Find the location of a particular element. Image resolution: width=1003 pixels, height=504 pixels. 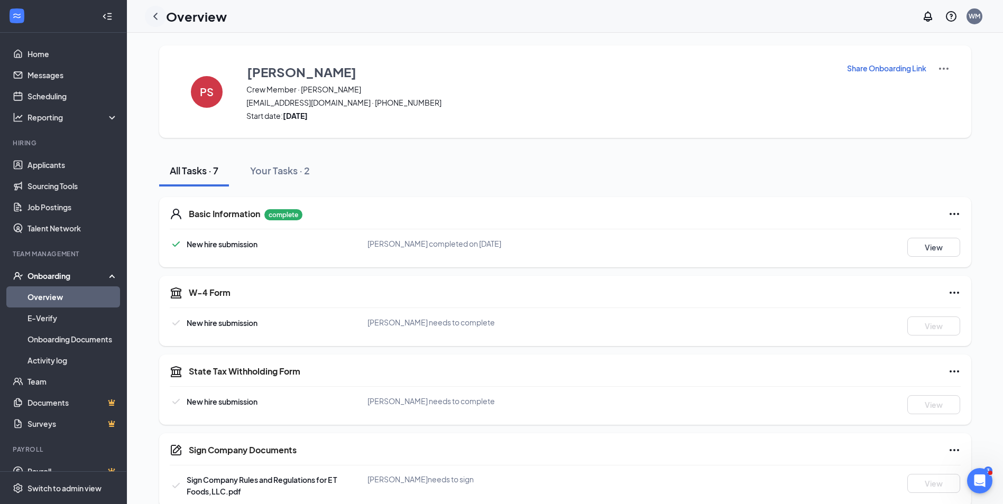

div: Reporting is located at coordinates (73, 117).